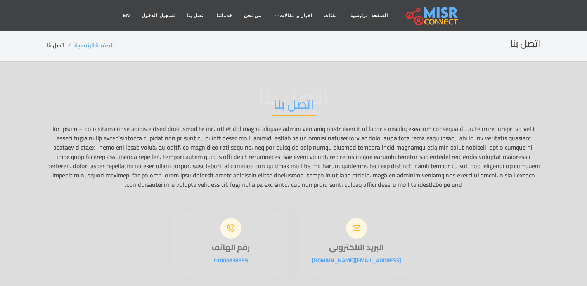  I want to click on a: من نحن, so click(253, 16).